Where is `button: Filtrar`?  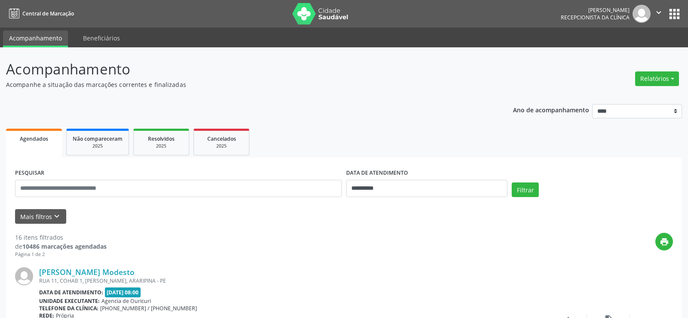
button: Filtrar is located at coordinates (525, 190).